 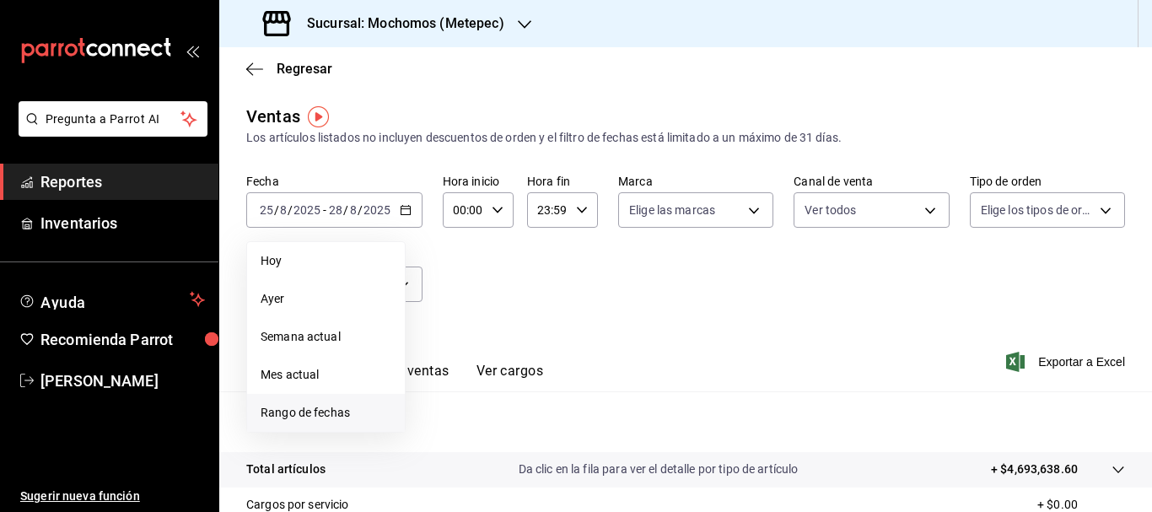 What do you see at coordinates (326, 413) in the screenshot?
I see `span: Rango de fechas` at bounding box center [326, 413].